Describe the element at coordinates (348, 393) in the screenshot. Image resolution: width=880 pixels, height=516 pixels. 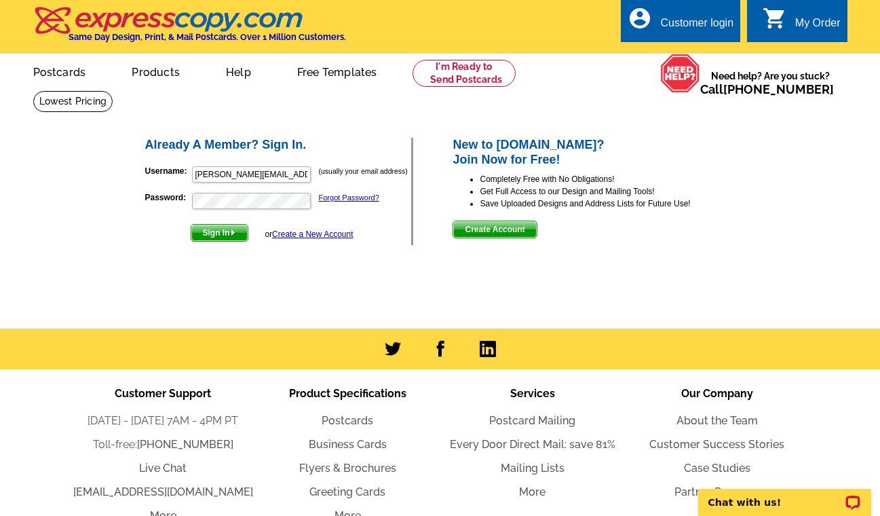
I see `span: Product Specifications` at that location.